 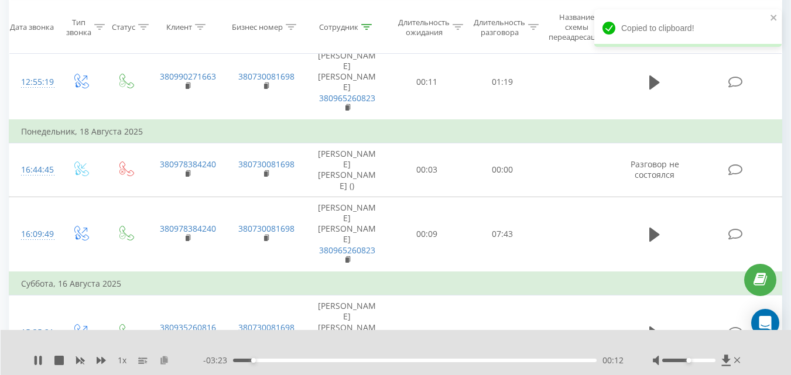 What do you see at coordinates (655, 169) in the screenshot?
I see `span: Разговор не состоялся` at bounding box center [655, 169].